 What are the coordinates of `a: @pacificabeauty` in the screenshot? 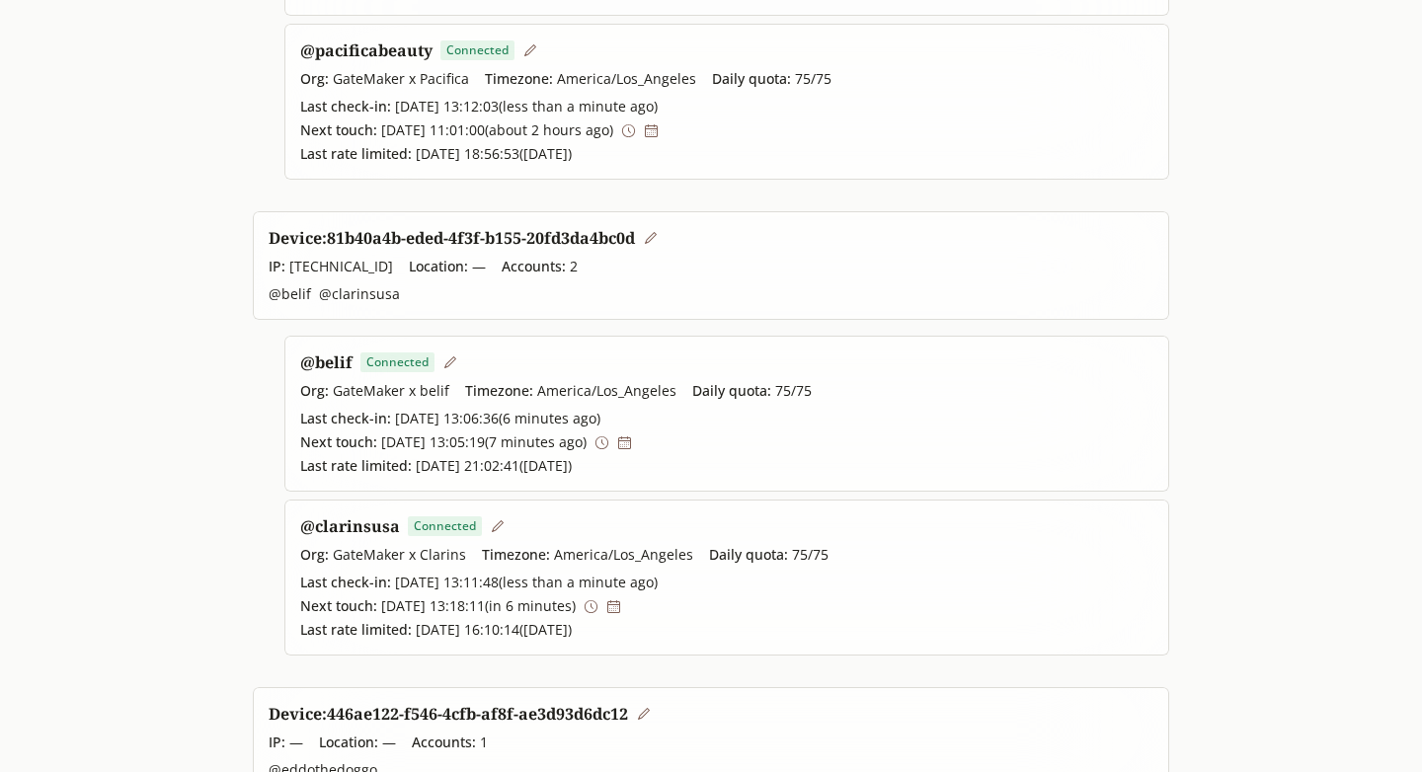 It's located at (366, 50).